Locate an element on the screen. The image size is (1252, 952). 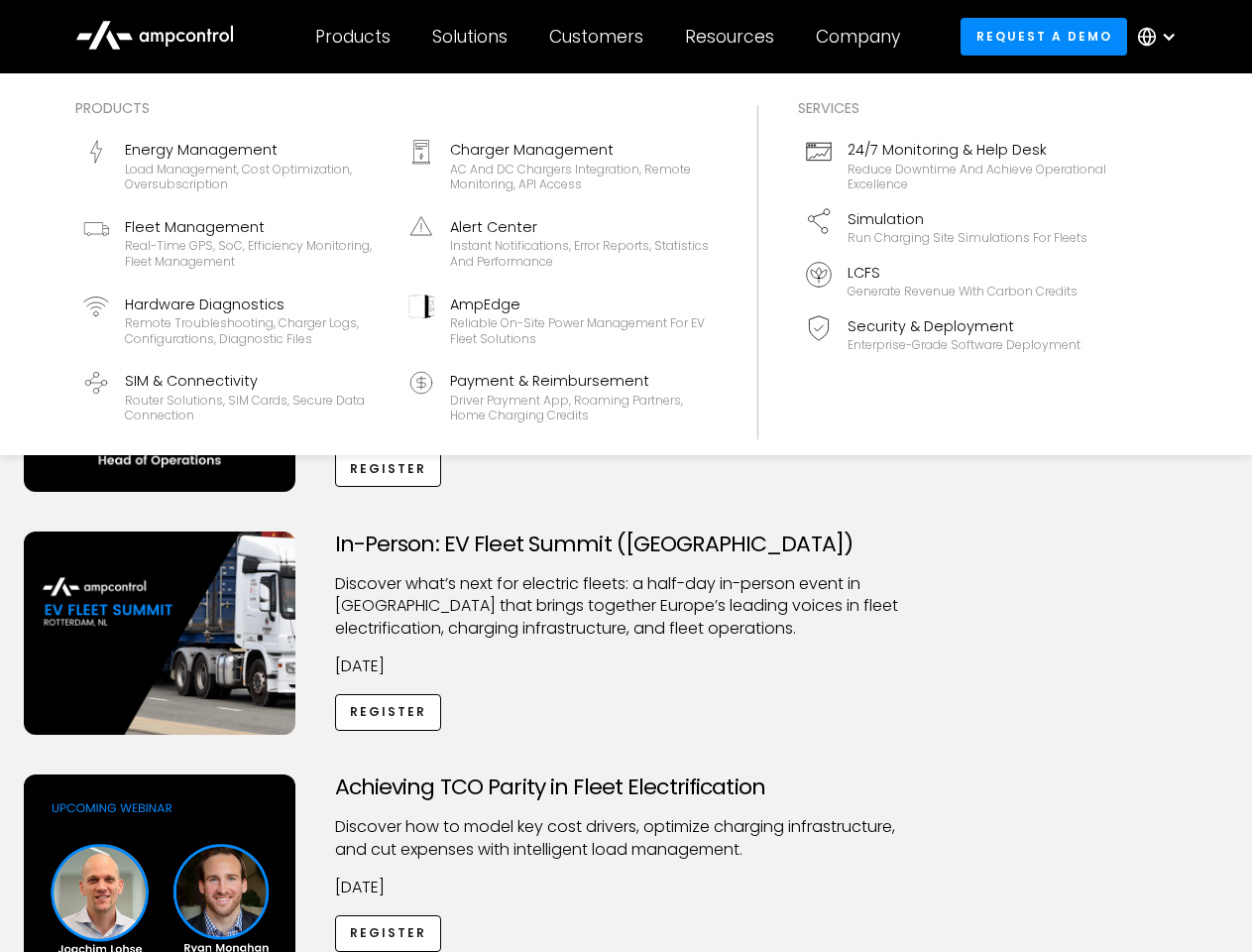
div: Solutions is located at coordinates (470, 37).